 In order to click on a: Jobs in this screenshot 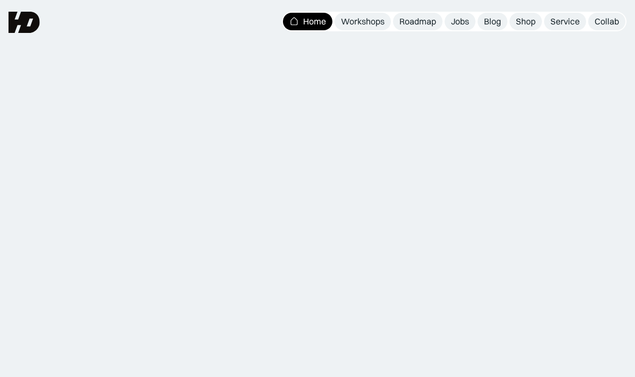, I will do `click(460, 21)`.